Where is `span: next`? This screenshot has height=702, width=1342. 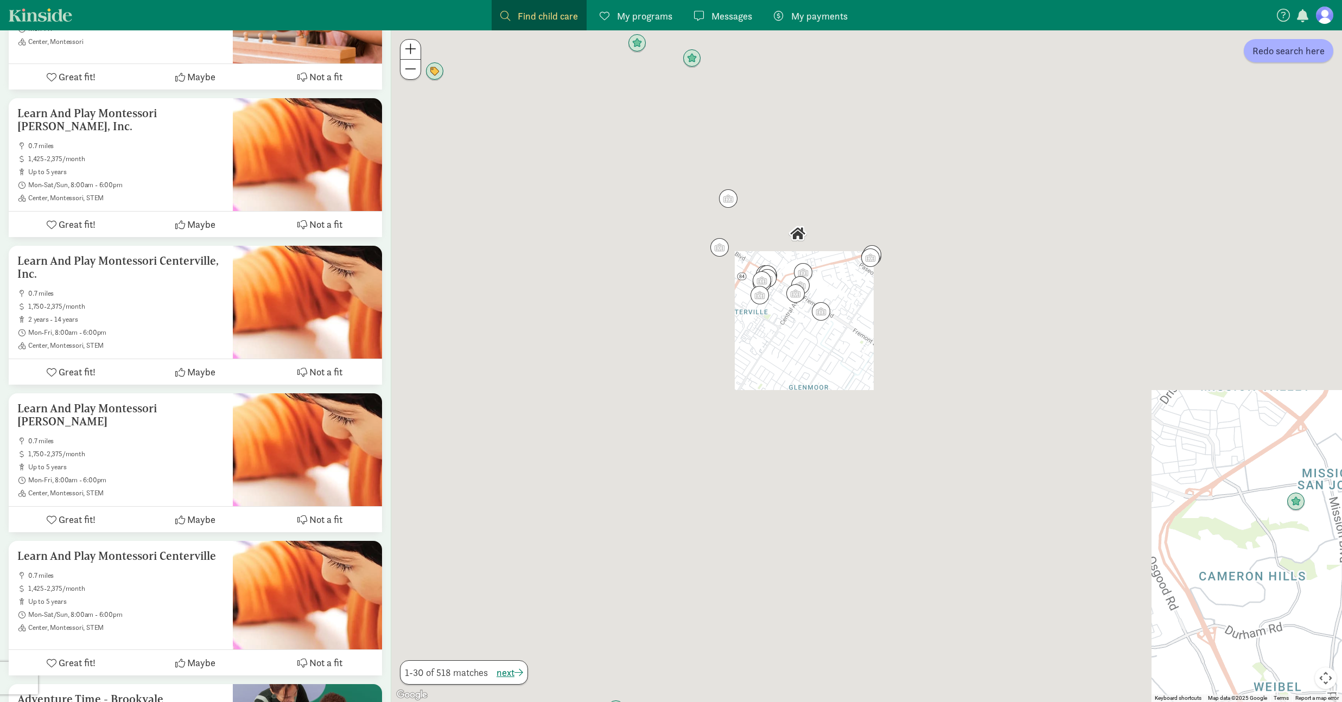
span: next is located at coordinates (509, 672).